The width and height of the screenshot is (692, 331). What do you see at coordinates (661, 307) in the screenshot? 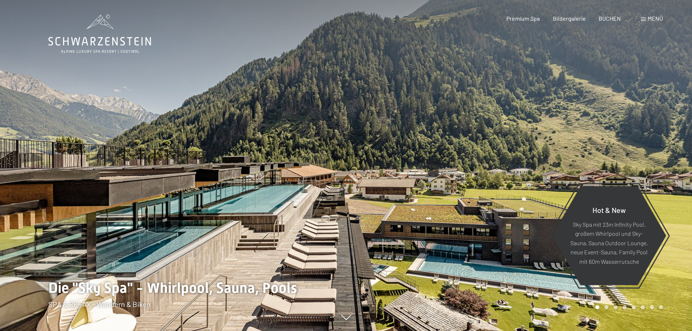
I see `div: Carousel Page 8` at bounding box center [661, 307].